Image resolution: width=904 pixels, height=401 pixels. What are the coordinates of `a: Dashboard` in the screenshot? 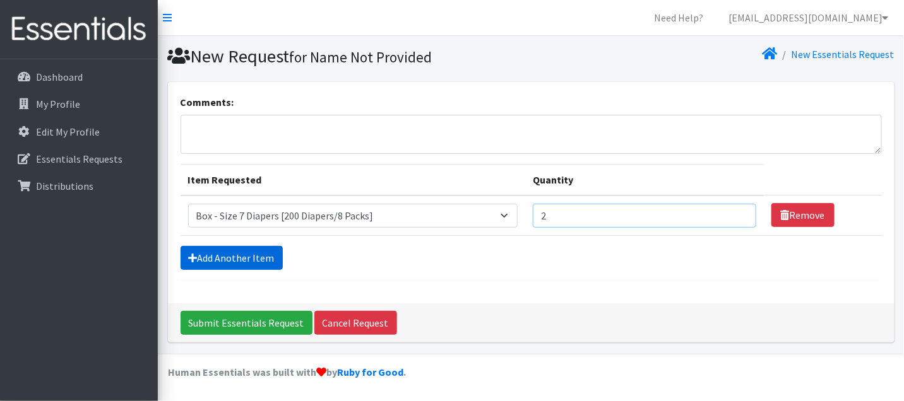 It's located at (79, 77).